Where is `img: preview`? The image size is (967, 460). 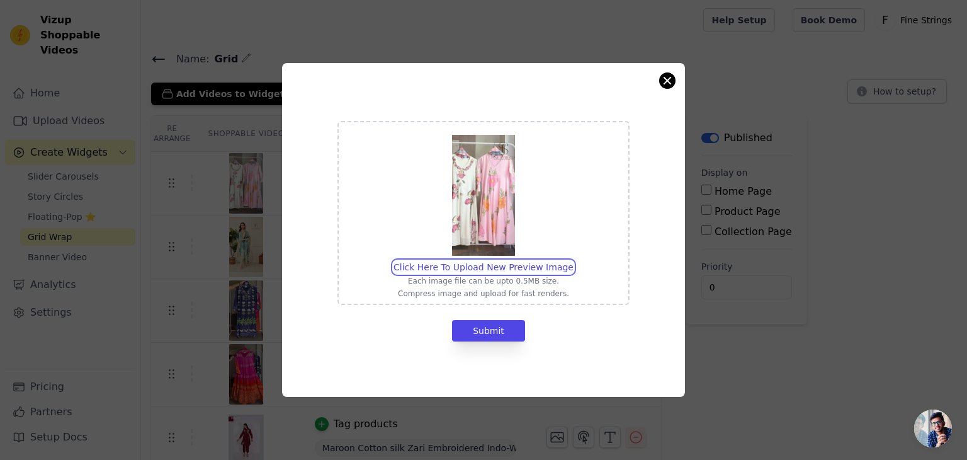 img: preview is located at coordinates (483, 195).